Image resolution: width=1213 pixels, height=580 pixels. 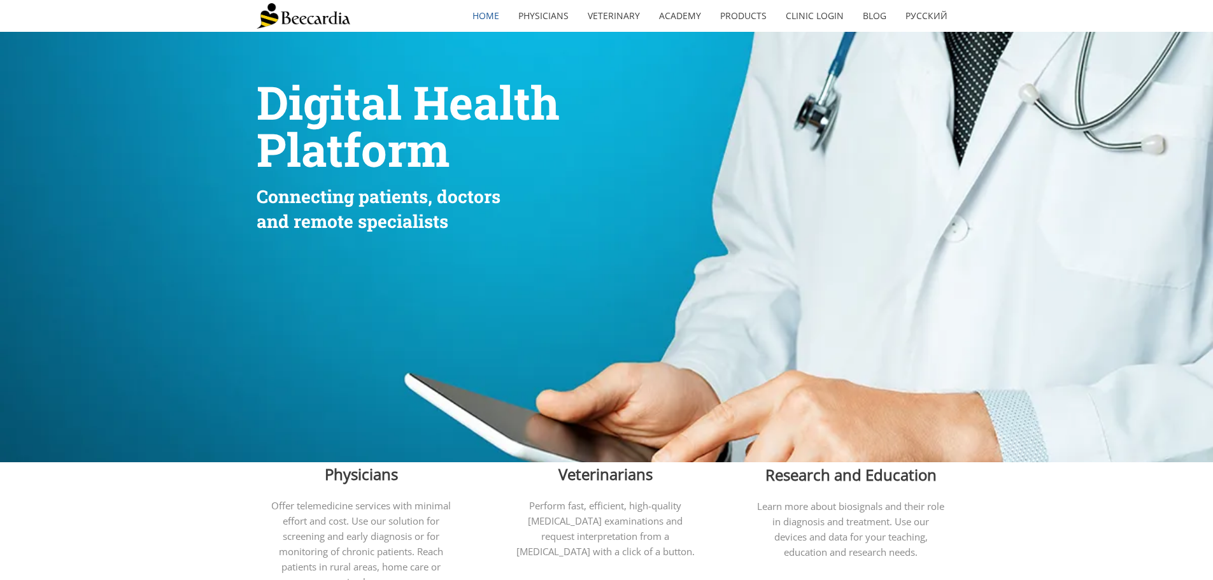 What do you see at coordinates (743, 16) in the screenshot?
I see `a: Products` at bounding box center [743, 16].